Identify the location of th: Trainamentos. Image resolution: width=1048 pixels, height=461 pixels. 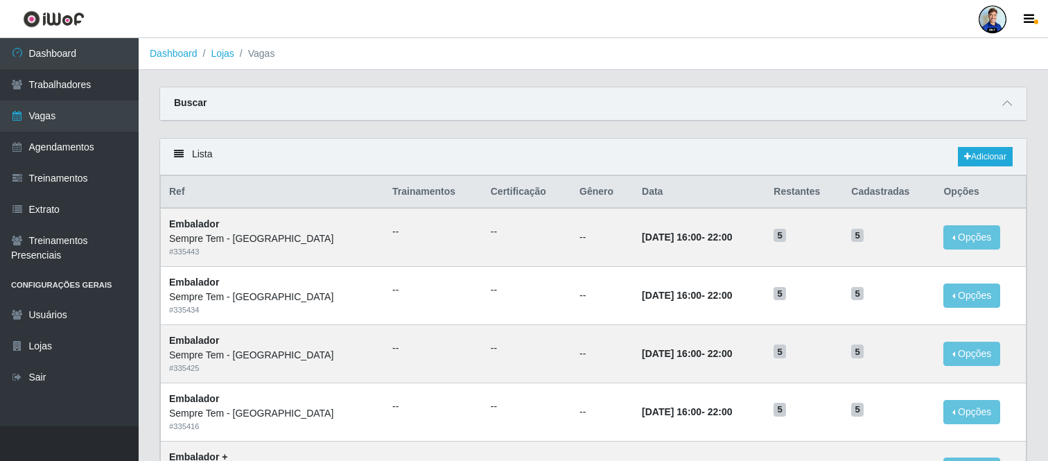
(433, 192).